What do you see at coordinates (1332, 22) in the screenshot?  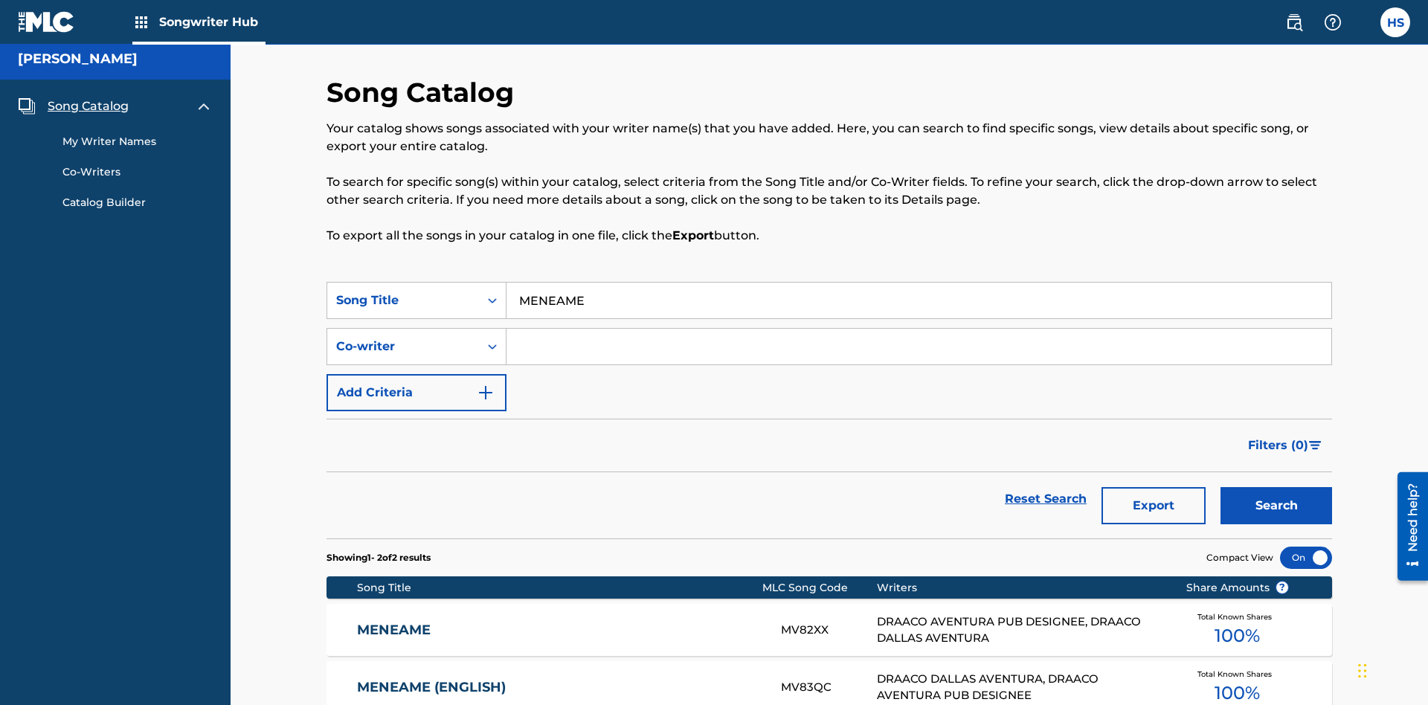 I see `div: Help` at bounding box center [1332, 22].